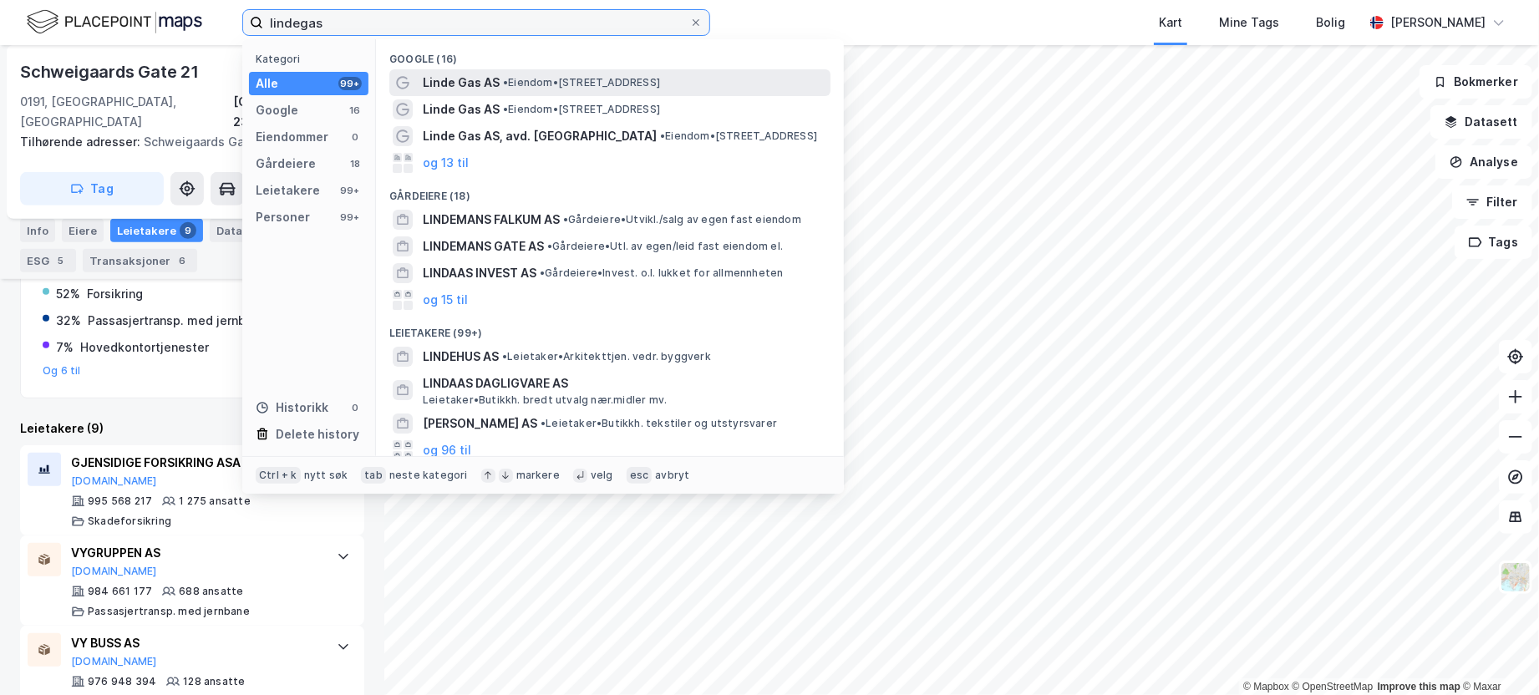 The image size is (1539, 695). I want to click on img: Z, so click(1516, 577).